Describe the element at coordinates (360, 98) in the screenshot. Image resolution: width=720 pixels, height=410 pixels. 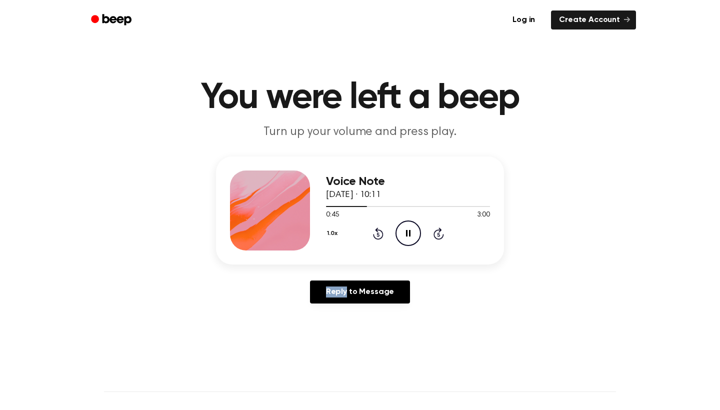
I see `h1: You were left a beep` at that location.